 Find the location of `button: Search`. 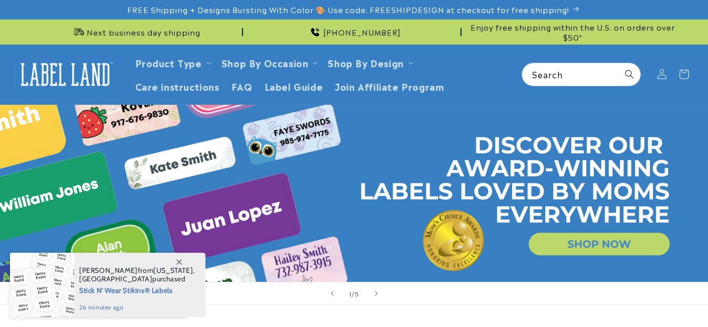

button: Search is located at coordinates (630, 74).